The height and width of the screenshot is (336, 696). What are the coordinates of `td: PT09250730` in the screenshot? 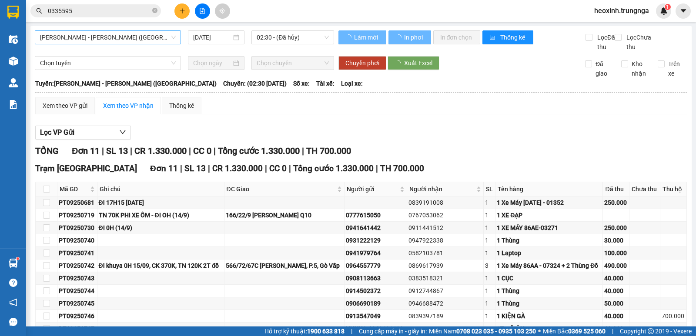 It's located at (77, 228).